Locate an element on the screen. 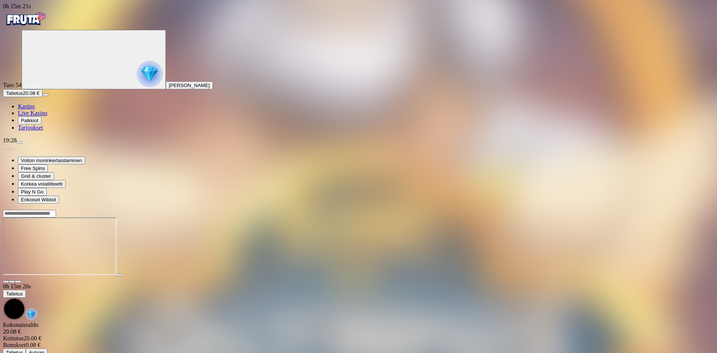  button: Korkea volatiliteetti is located at coordinates (42, 184).